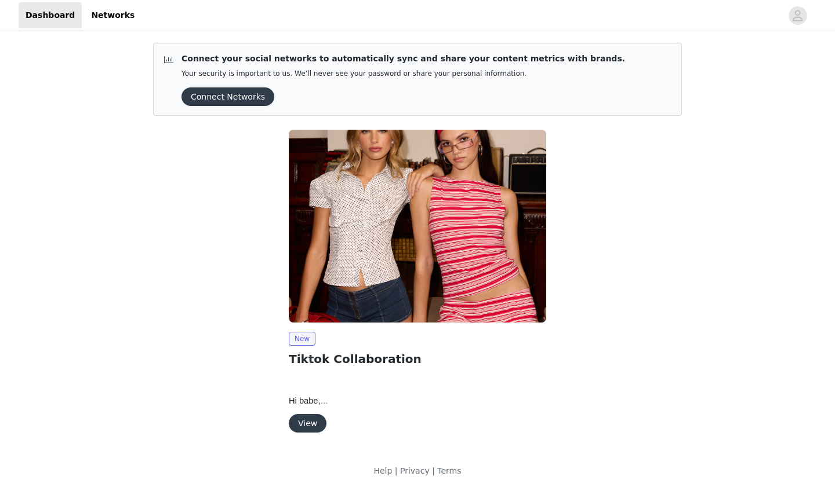 This screenshot has width=835, height=491. Describe the element at coordinates (50, 15) in the screenshot. I see `a: Dashboard` at that location.